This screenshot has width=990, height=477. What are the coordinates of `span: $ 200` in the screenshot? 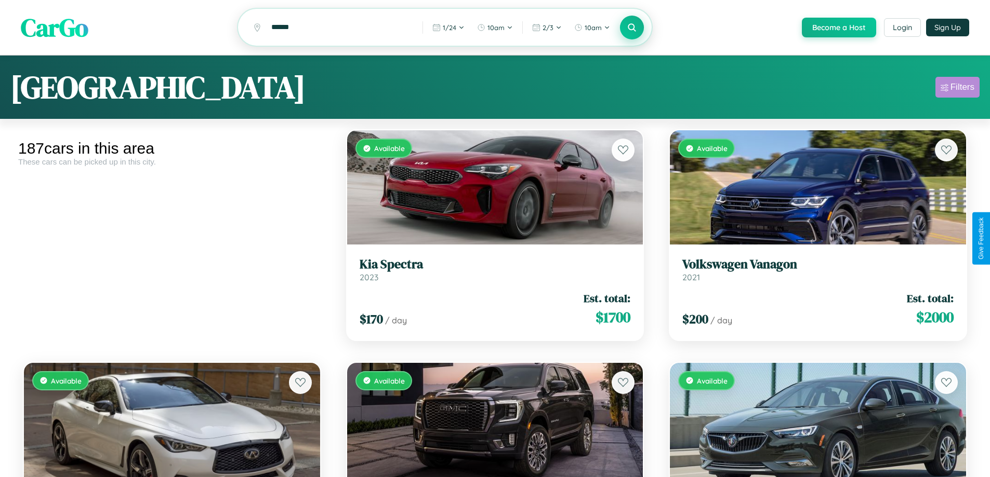 It's located at (695, 319).